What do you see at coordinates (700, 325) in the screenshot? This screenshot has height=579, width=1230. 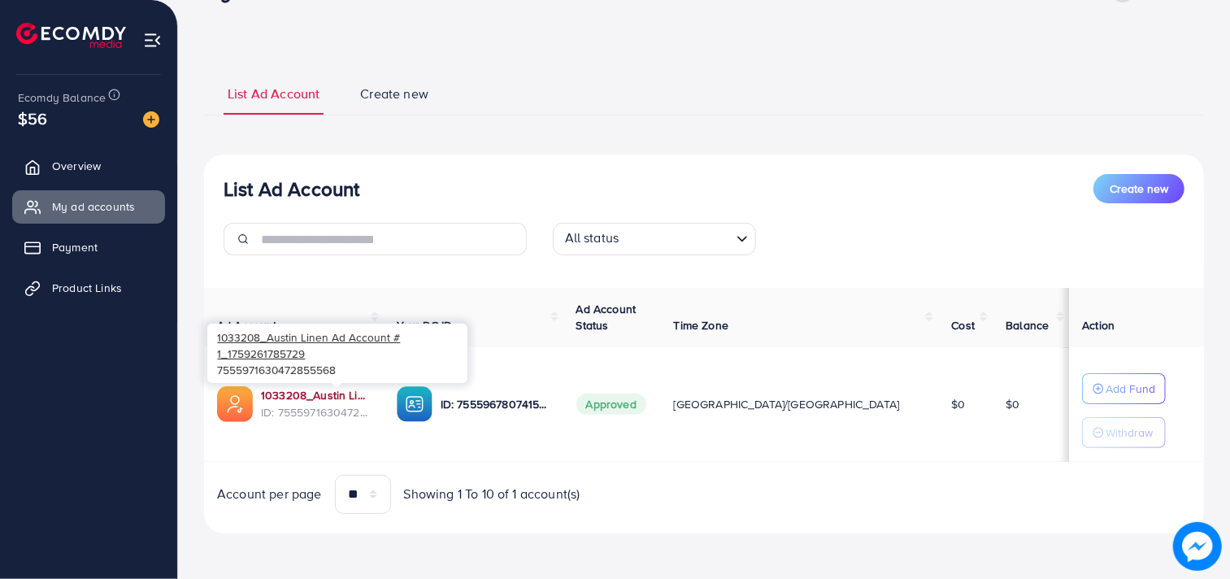 I see `span: Time Zone` at bounding box center [700, 325].